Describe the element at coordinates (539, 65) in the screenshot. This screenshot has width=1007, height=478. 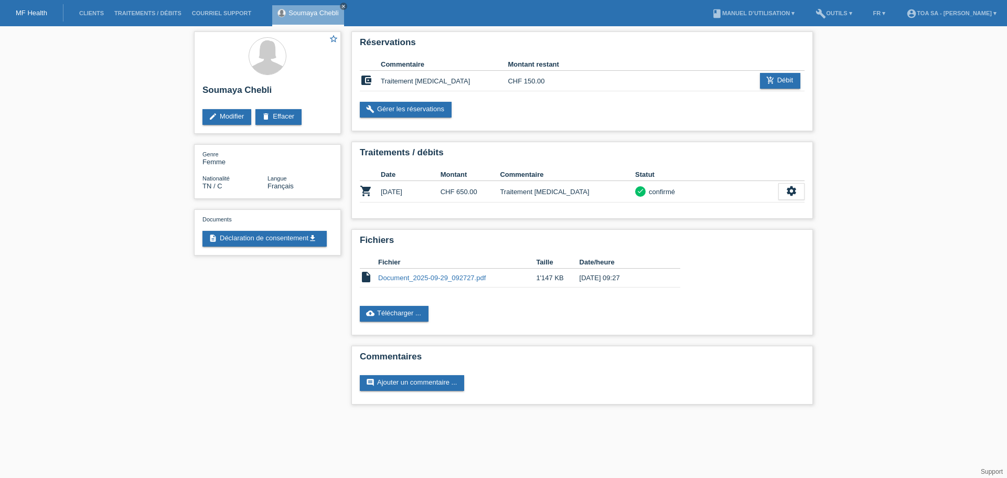
I see `th: Montant restant` at that location.